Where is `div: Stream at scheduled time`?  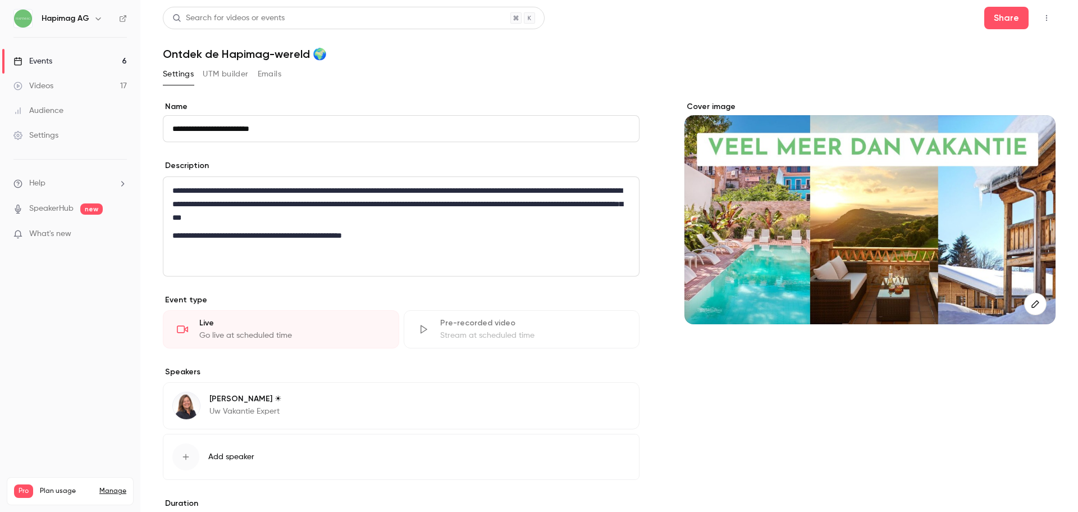 div: Stream at scheduled time is located at coordinates (533, 335).